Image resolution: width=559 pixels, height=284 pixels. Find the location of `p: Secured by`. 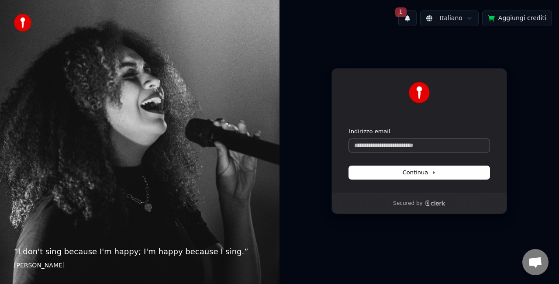

p: Secured by is located at coordinates (407, 203).